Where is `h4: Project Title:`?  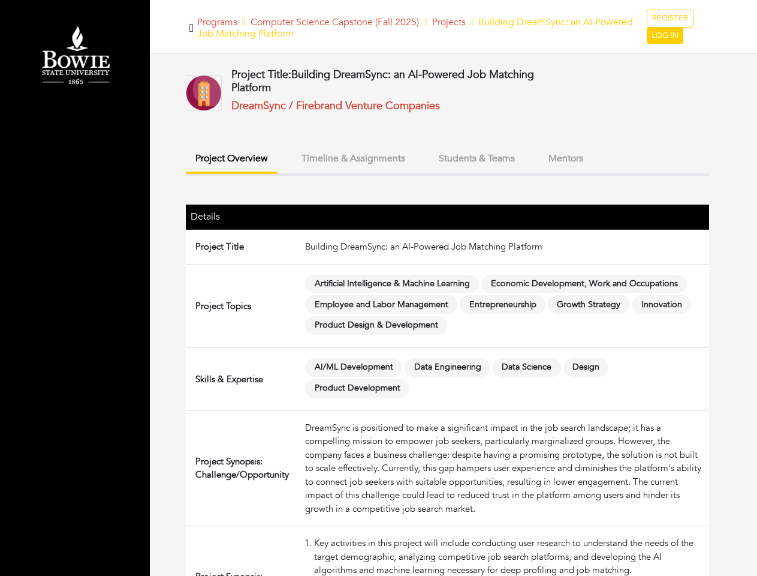 h4: Project Title: is located at coordinates (392, 81).